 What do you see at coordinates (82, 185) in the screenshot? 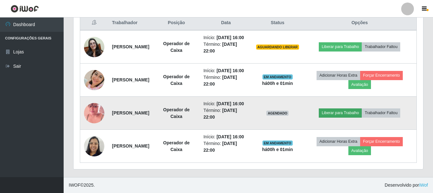
I see `span: © 2025 .` at bounding box center [82, 185].